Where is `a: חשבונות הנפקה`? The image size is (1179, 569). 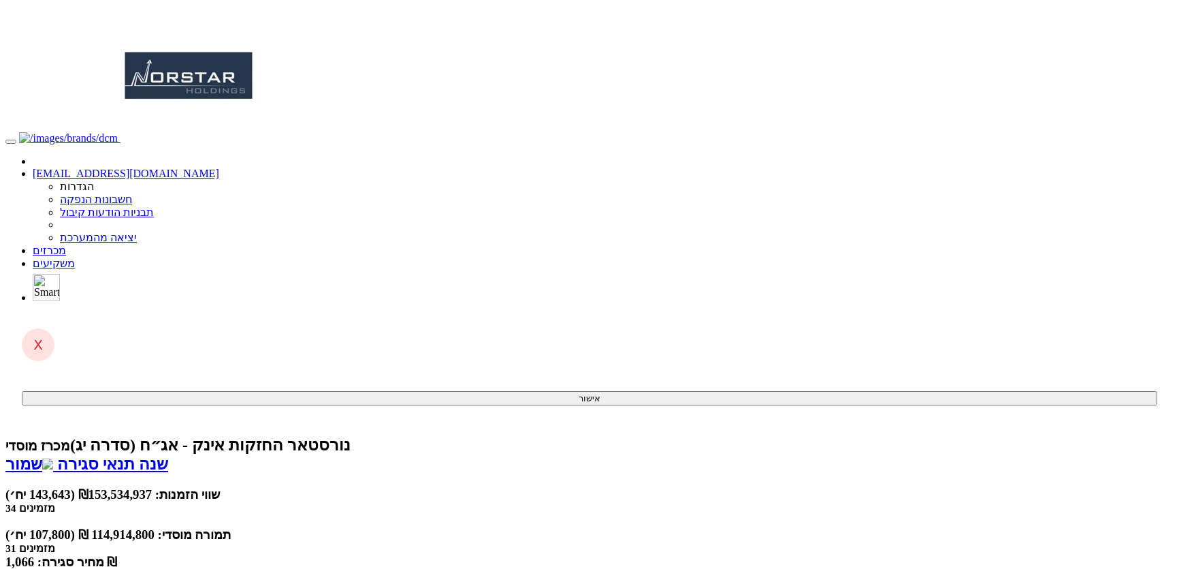 a: חשבונות הנפקה is located at coordinates (96, 199).